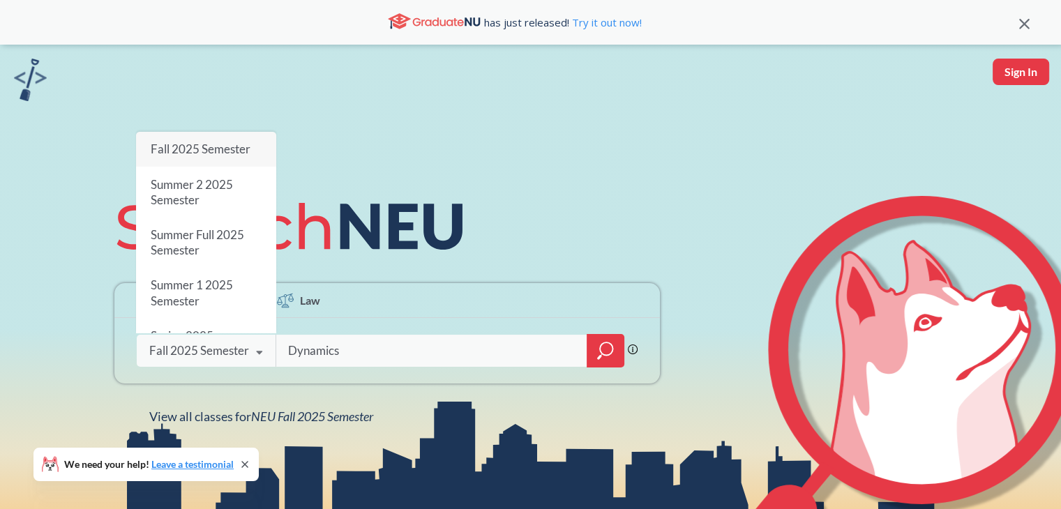 The image size is (1061, 509). I want to click on button: Sign In, so click(1020, 72).